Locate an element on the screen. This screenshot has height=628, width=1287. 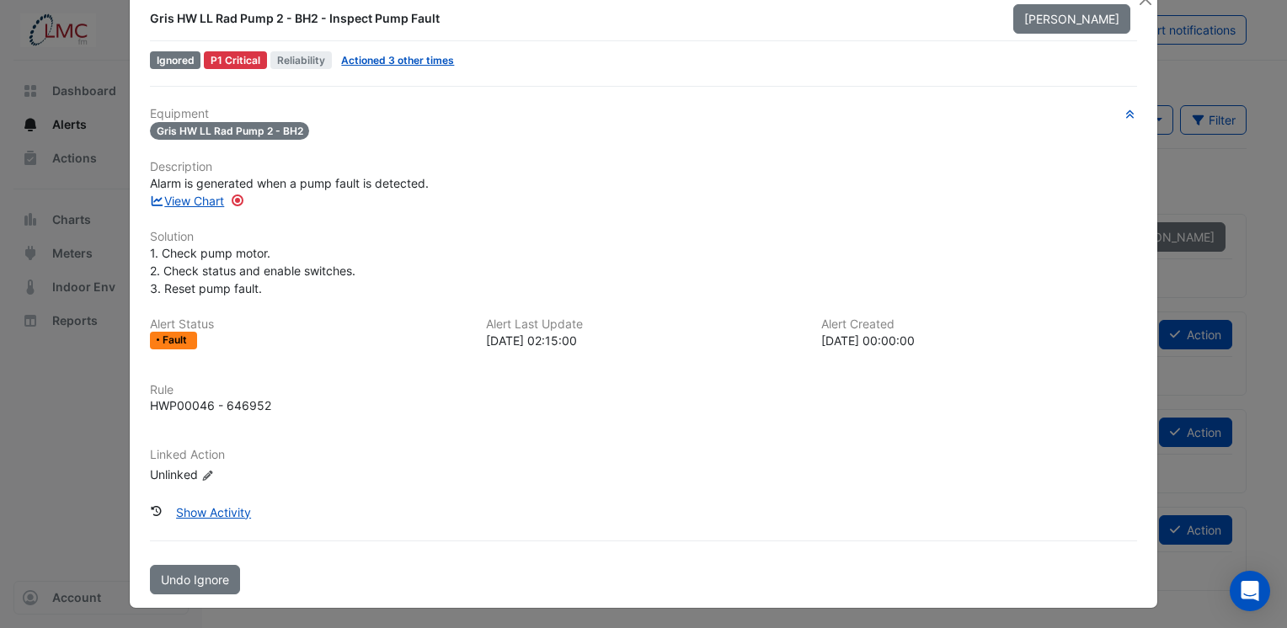
h6: Equipment is located at coordinates (643, 114).